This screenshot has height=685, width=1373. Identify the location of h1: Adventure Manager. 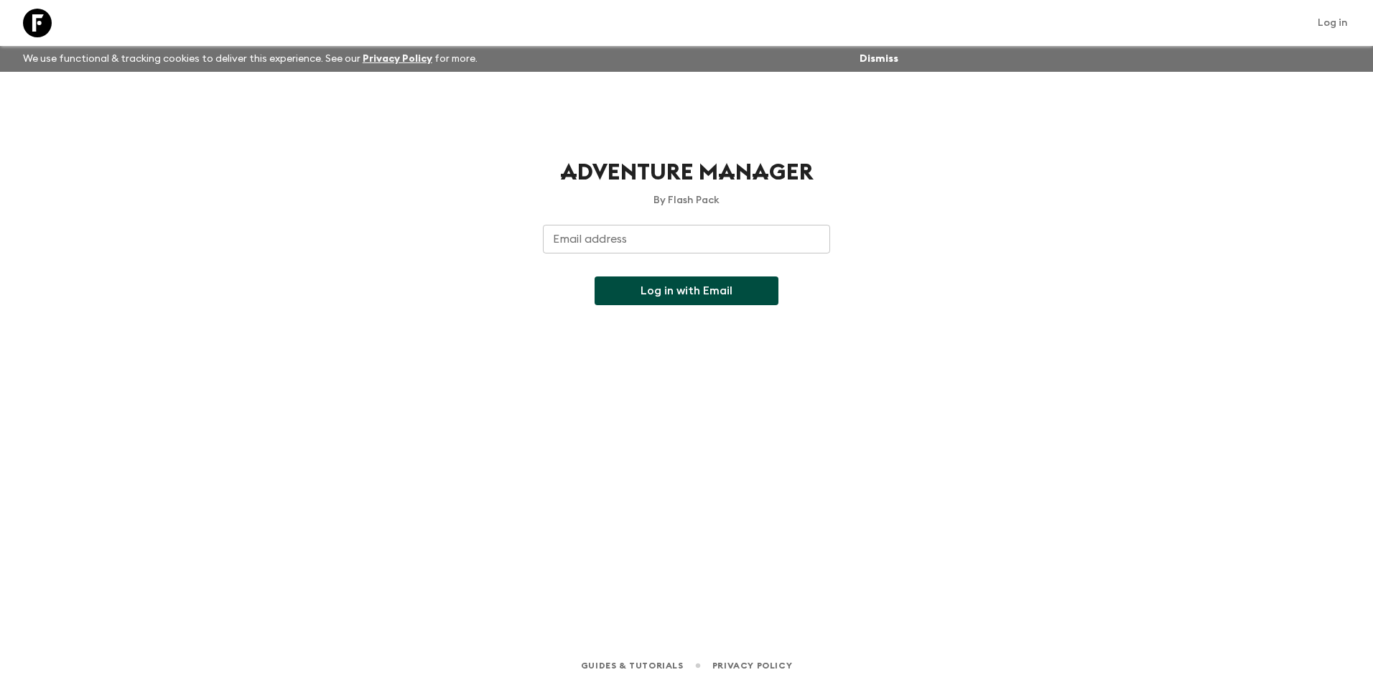
(687, 172).